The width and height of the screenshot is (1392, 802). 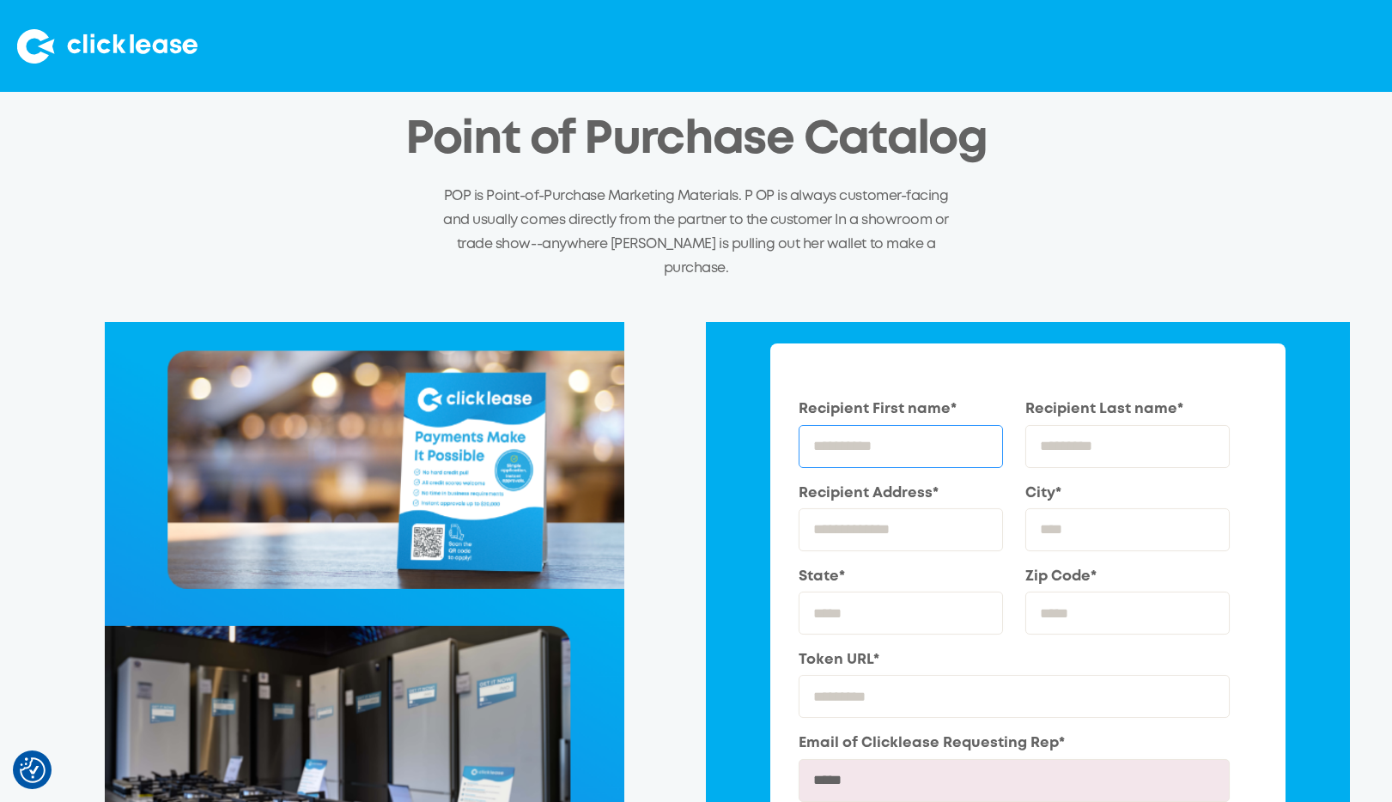 I want to click on img: Revisit consent button, so click(x=33, y=770).